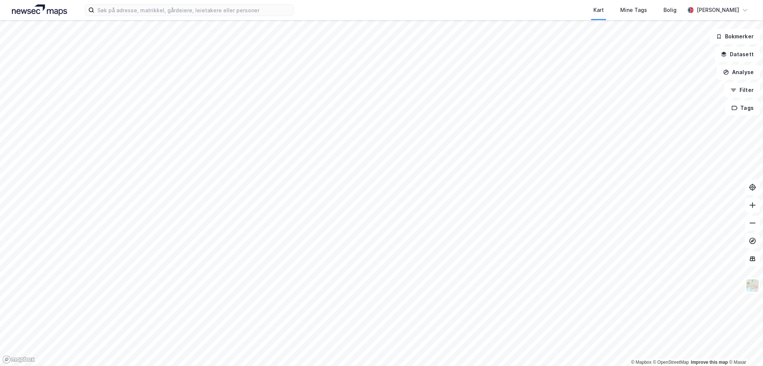 The width and height of the screenshot is (763, 366). I want to click on div: Mine Tags, so click(634, 10).